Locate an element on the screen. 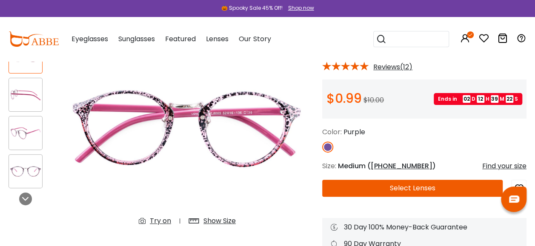  span: 02 is located at coordinates (466, 99).